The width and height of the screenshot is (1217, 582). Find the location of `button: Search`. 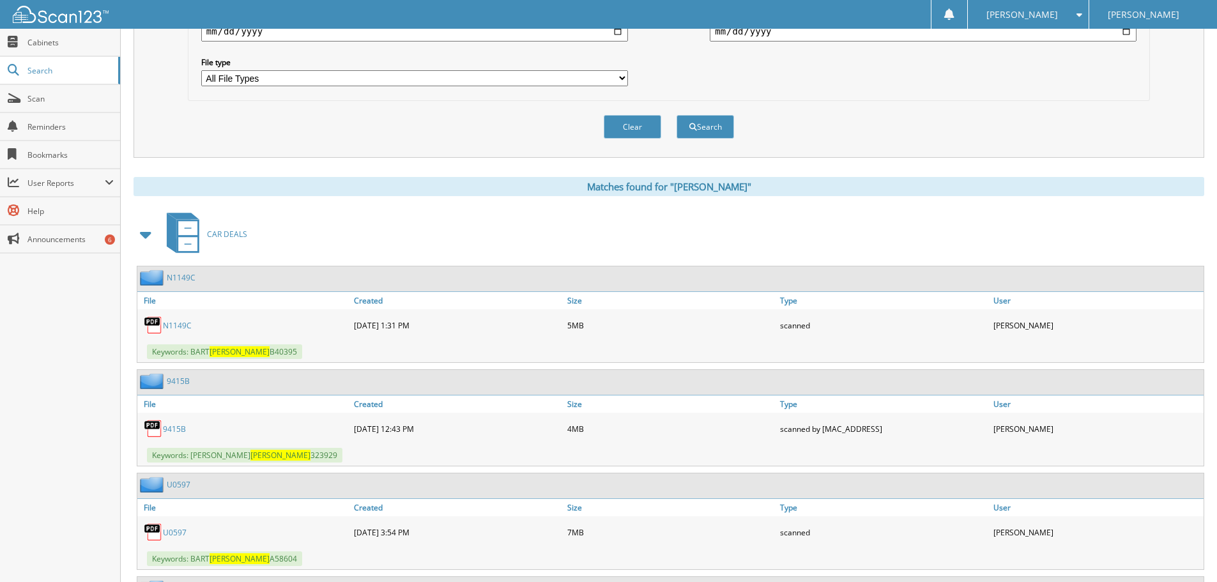

button: Search is located at coordinates (705, 126).